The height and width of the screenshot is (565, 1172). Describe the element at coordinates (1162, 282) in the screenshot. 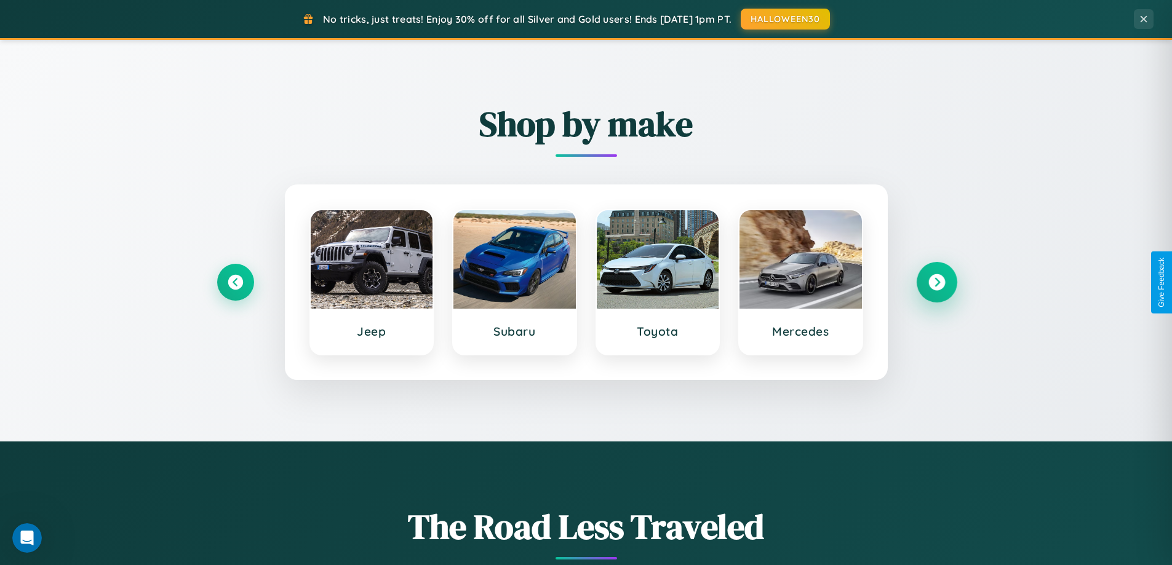

I see `div: Give Feedback` at that location.